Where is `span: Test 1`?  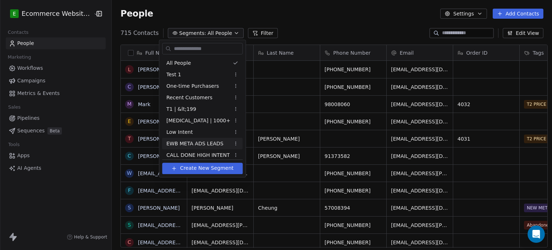 span: Test 1 is located at coordinates (174, 74).